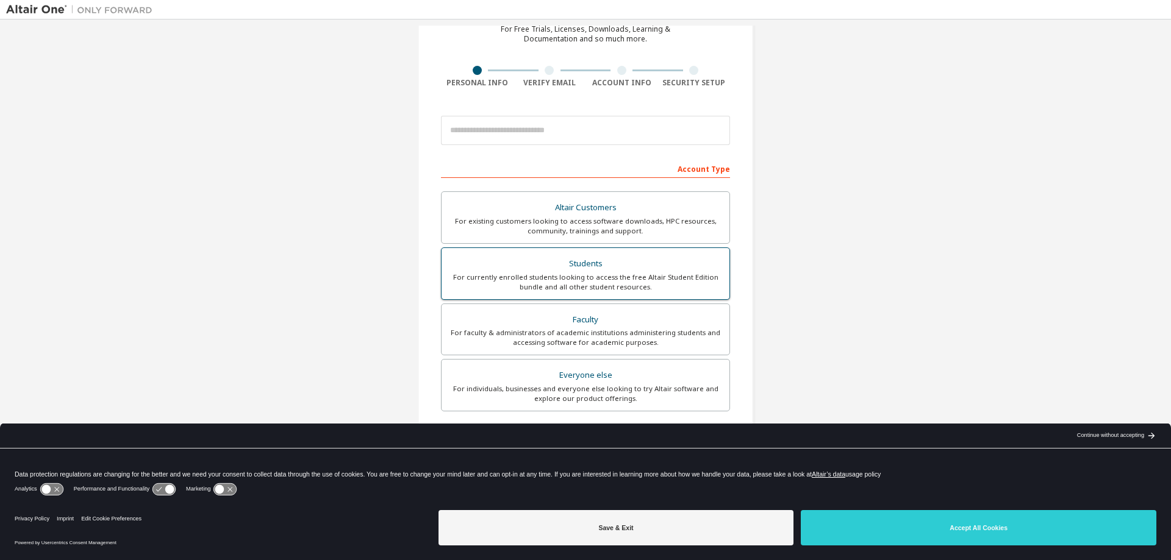 This screenshot has height=560, width=1171. What do you see at coordinates (694, 83) in the screenshot?
I see `div: Security Setup` at bounding box center [694, 83].